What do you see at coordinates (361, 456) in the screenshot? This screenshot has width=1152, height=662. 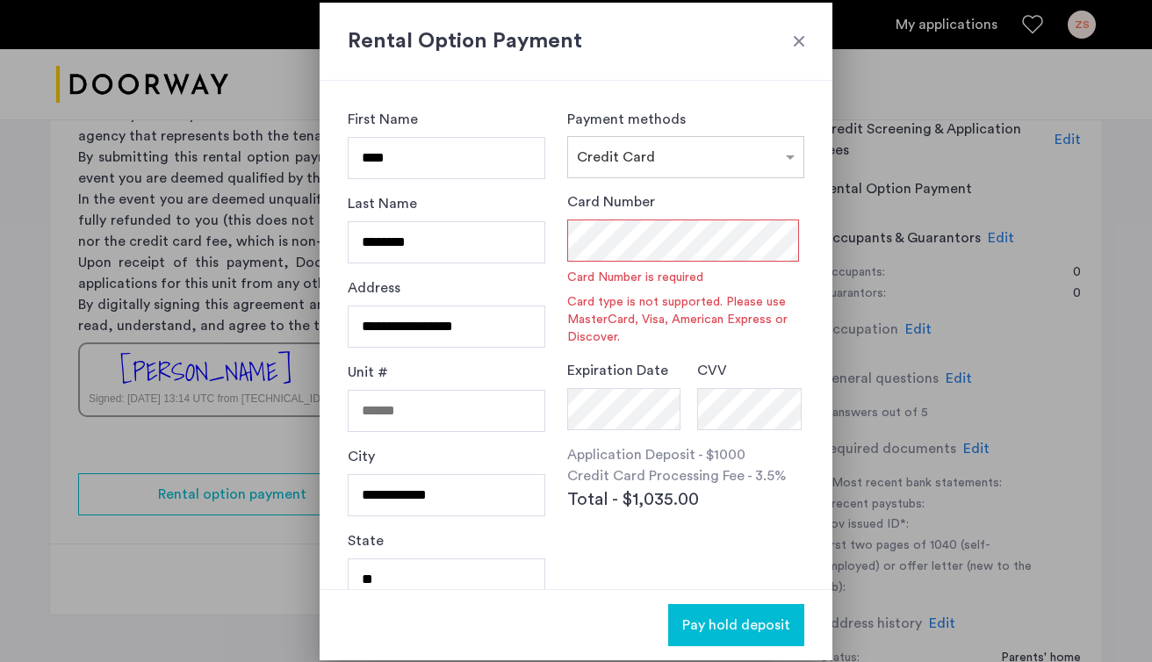 I see `label: City` at bounding box center [361, 456].